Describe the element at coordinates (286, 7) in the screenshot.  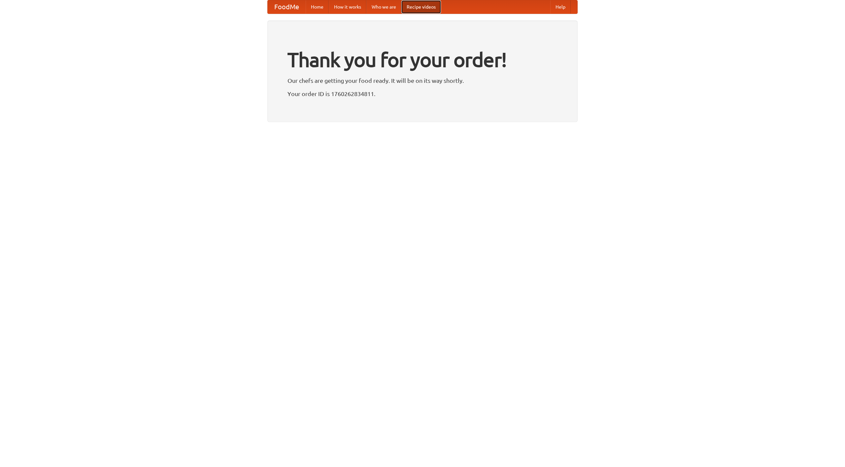
I see `a: FoodMe` at that location.